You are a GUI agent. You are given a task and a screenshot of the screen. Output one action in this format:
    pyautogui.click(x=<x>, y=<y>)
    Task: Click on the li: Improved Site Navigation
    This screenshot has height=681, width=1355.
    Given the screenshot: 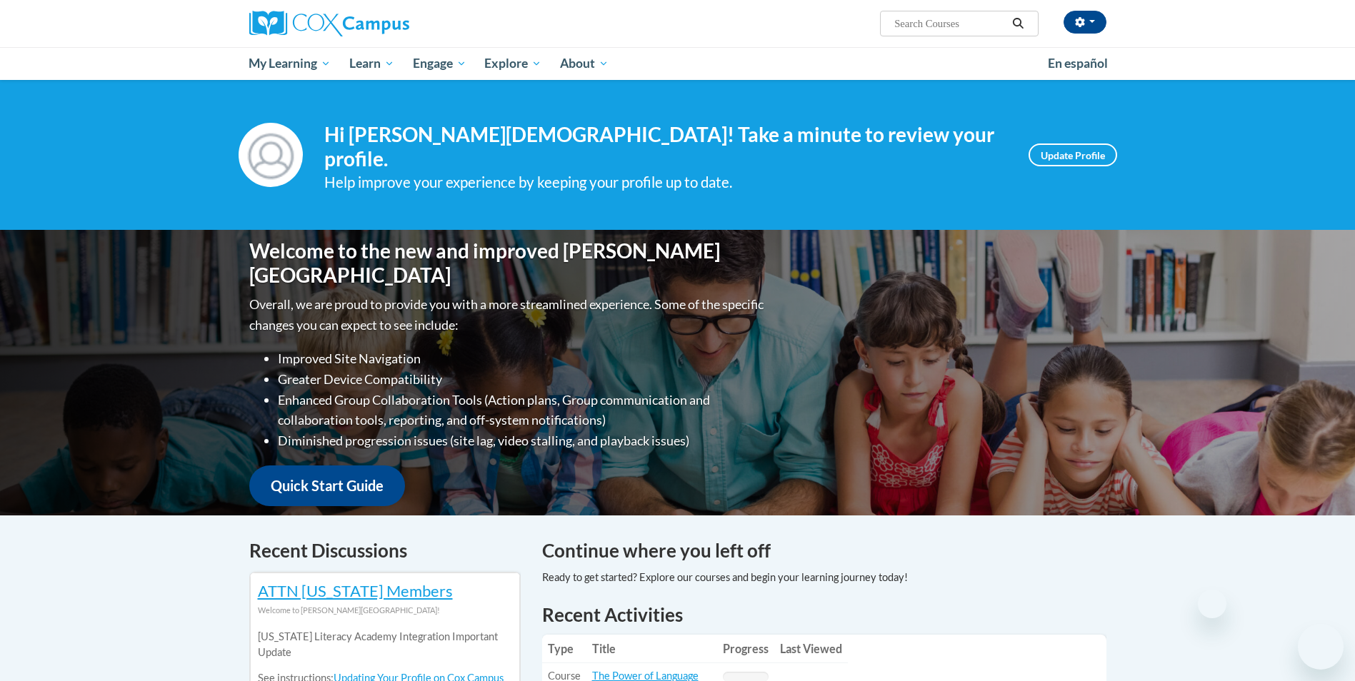 What is the action you would take?
    pyautogui.click(x=522, y=359)
    